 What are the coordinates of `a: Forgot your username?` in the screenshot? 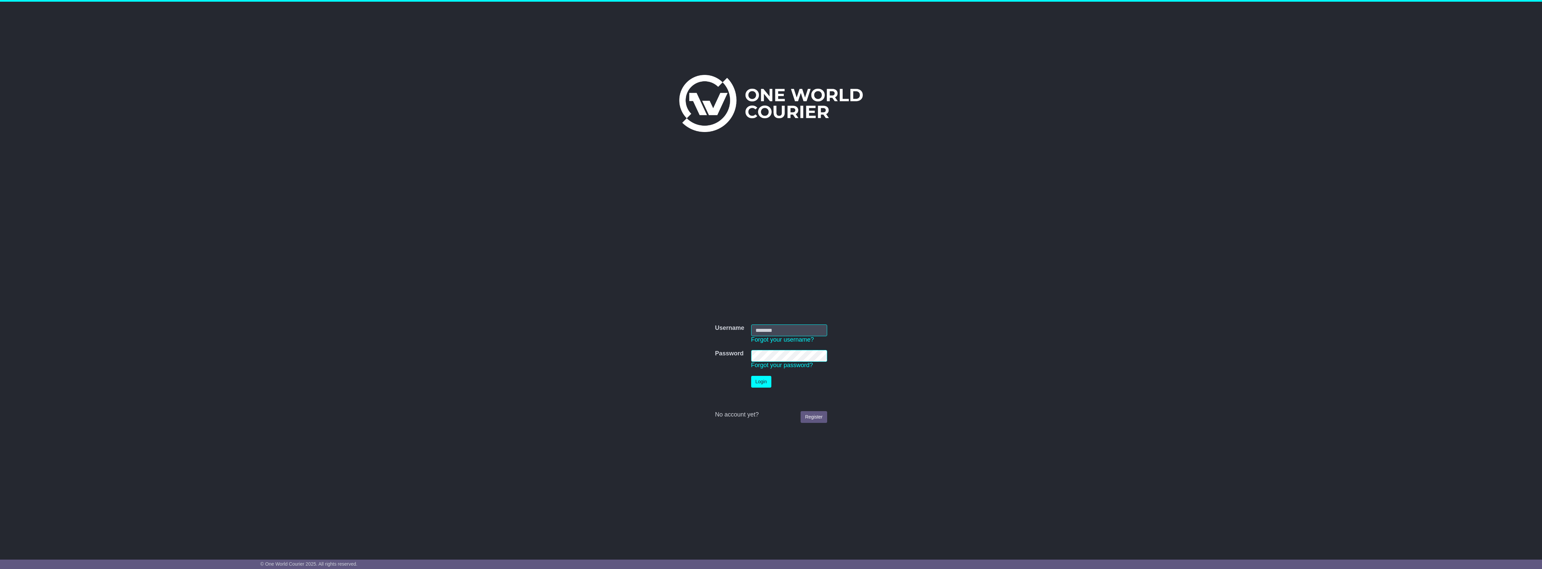 It's located at (782, 340).